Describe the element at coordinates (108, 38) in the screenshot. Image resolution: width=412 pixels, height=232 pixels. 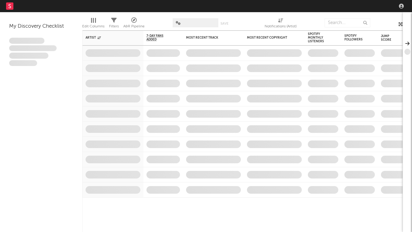
I see `div: Artist` at that location.